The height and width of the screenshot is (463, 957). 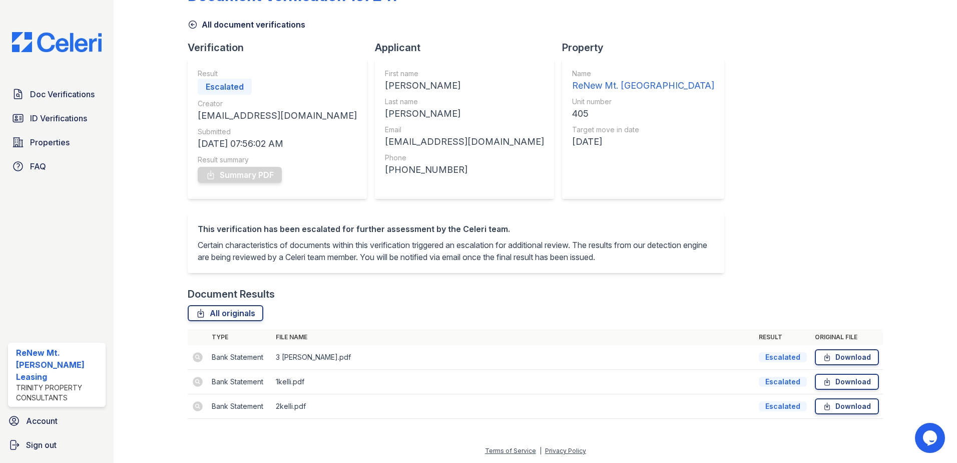 I want to click on a: Doc Verifications, so click(x=57, y=94).